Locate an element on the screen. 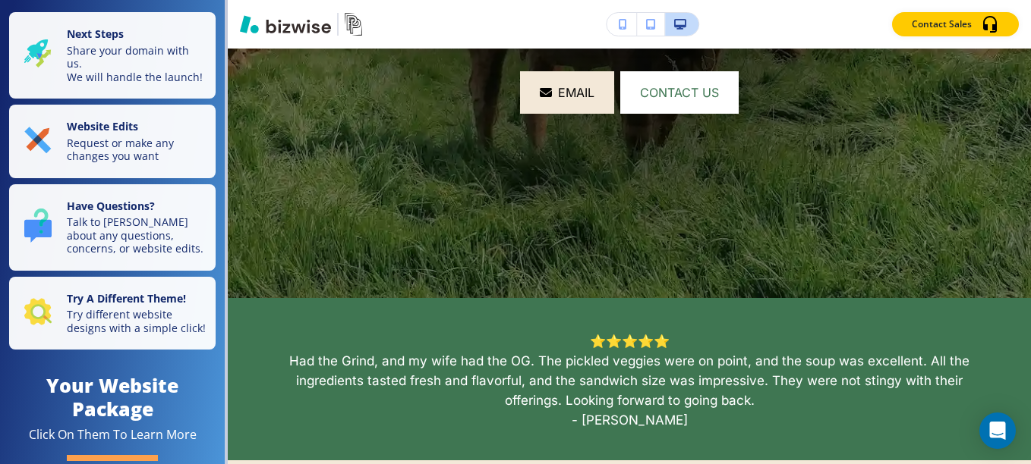 The image size is (1031, 464). p: Request or make any changes you want is located at coordinates (137, 149).